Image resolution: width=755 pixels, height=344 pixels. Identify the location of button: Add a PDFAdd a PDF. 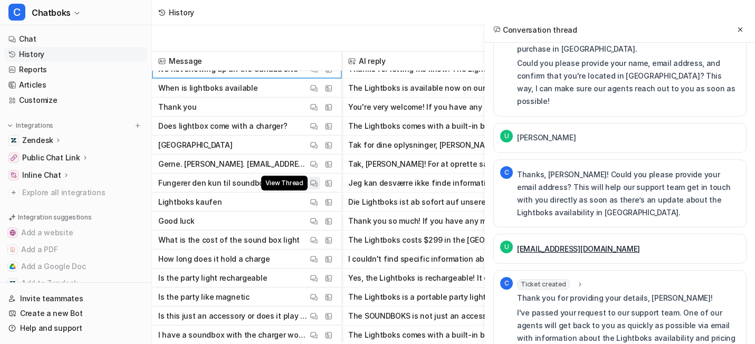
(75, 250).